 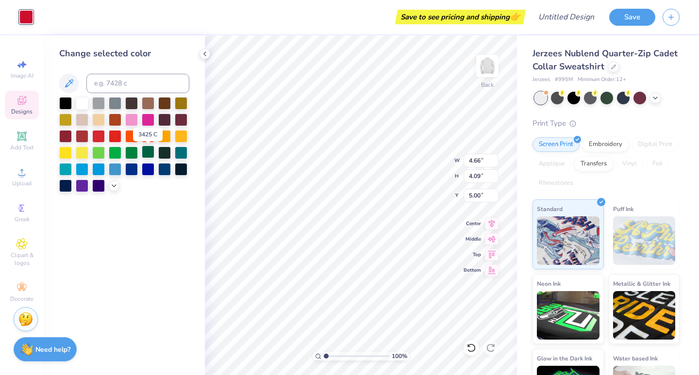 I want to click on span: Neon Ink, so click(x=549, y=283).